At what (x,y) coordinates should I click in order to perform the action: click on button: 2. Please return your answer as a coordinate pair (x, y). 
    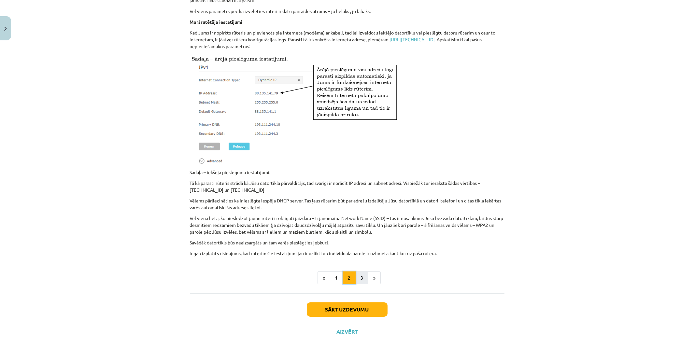
    Looking at the image, I should click on (349, 278).